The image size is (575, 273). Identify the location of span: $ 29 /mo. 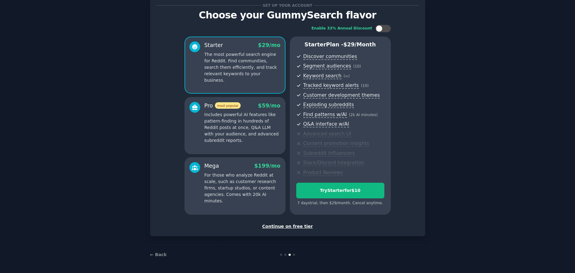
(269, 45).